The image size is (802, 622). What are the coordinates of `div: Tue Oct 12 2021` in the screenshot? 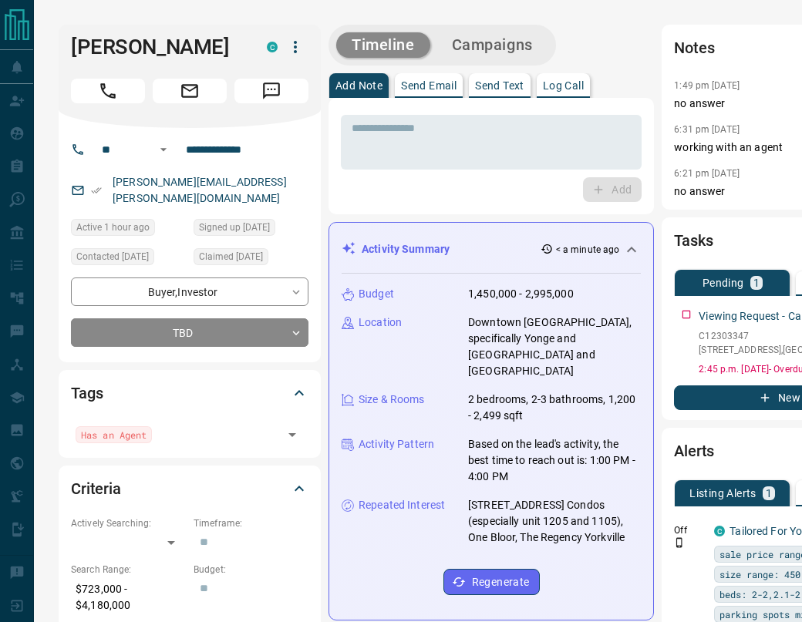 It's located at (251, 259).